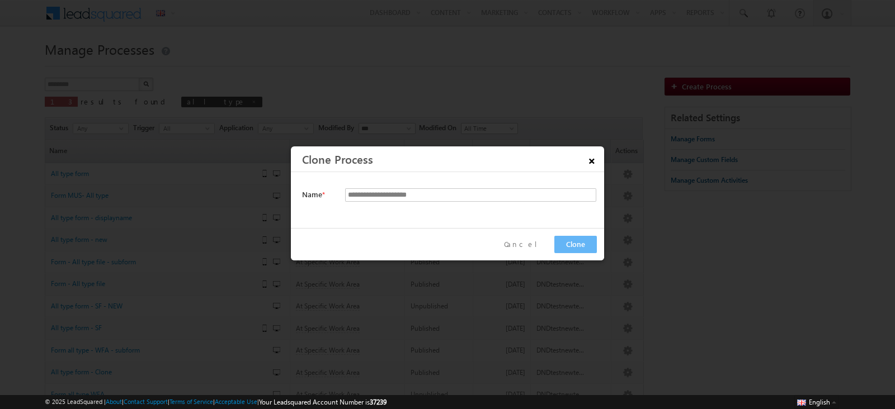 This screenshot has width=895, height=409. I want to click on span: © 2025 LeadSquared | | | | |, so click(215, 402).